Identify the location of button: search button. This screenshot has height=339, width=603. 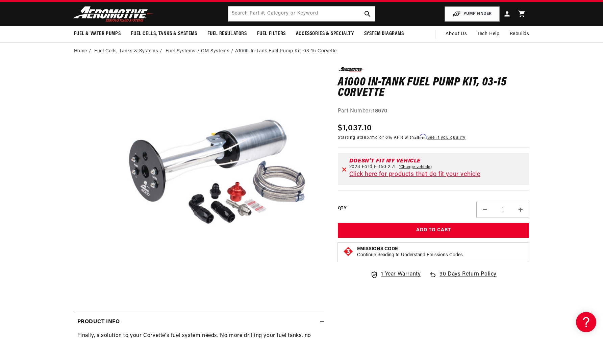
(368, 14).